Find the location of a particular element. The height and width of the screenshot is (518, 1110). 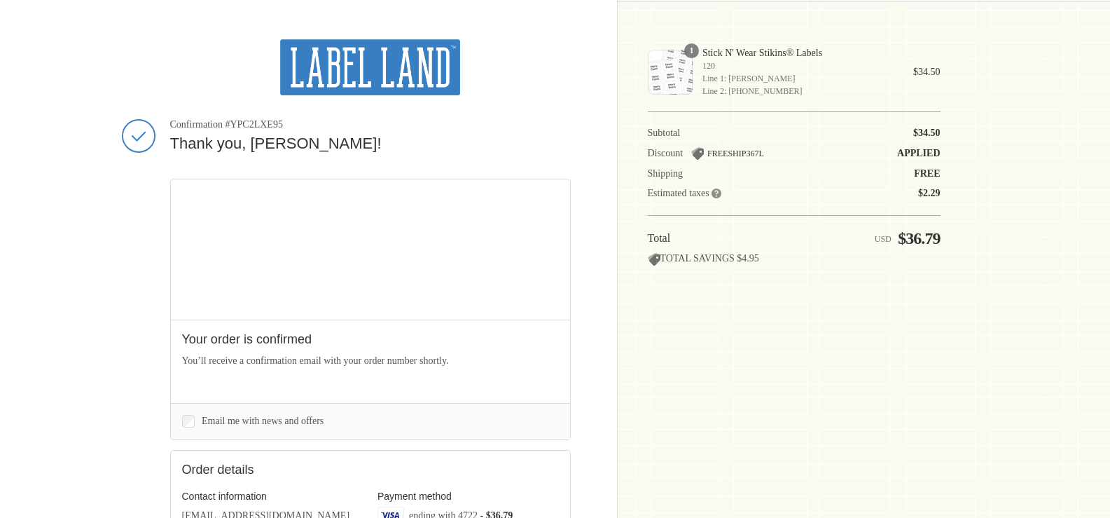

span: TOTAL SAVINGS is located at coordinates (691, 258).